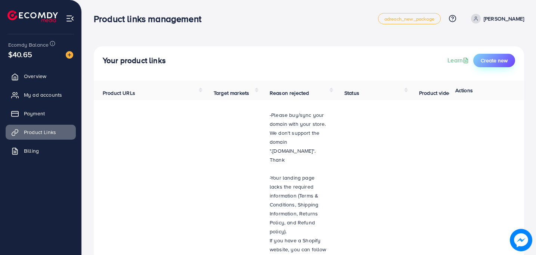 Image resolution: width=536 pixels, height=255 pixels. I want to click on button: Create new, so click(494, 60).